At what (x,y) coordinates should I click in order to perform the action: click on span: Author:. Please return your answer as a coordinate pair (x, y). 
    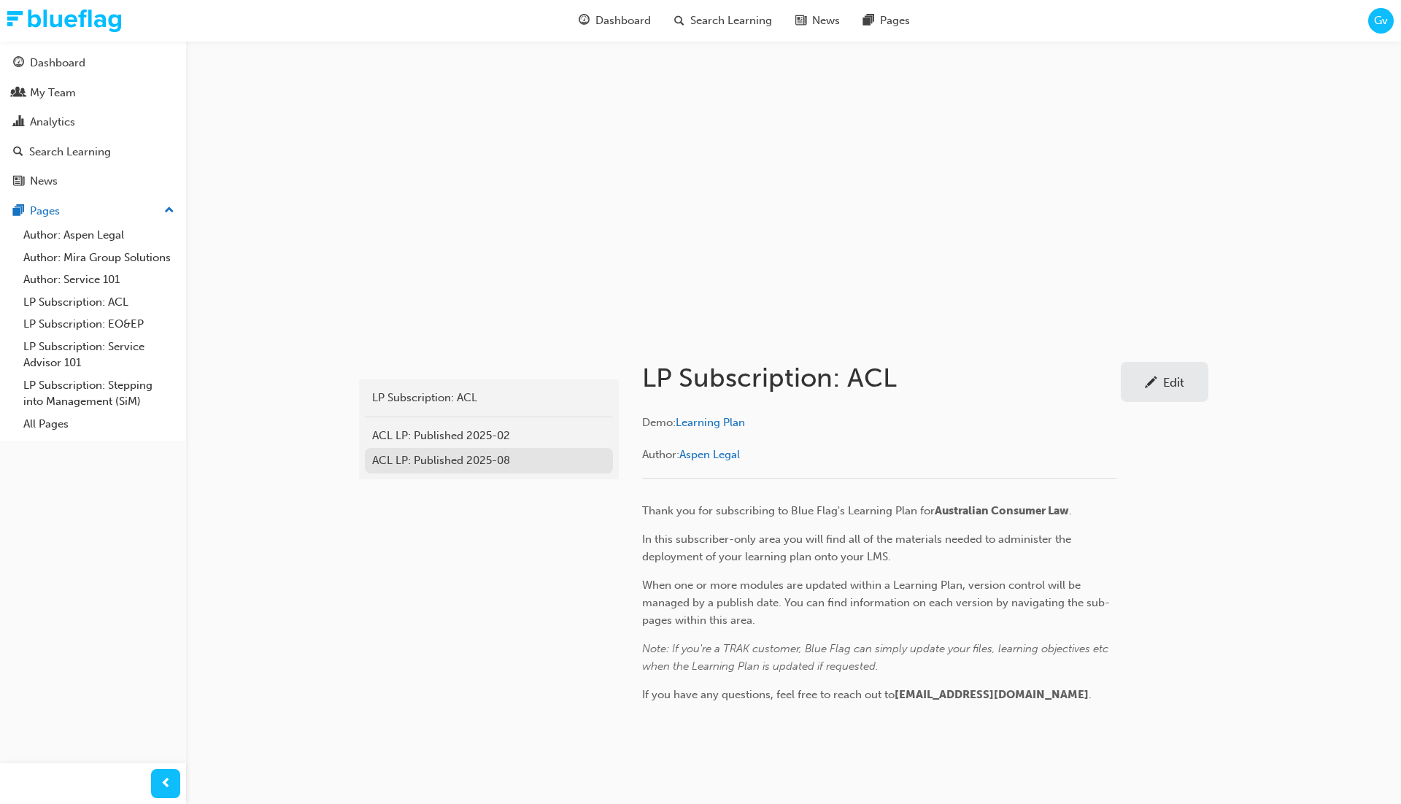
    Looking at the image, I should click on (661, 455).